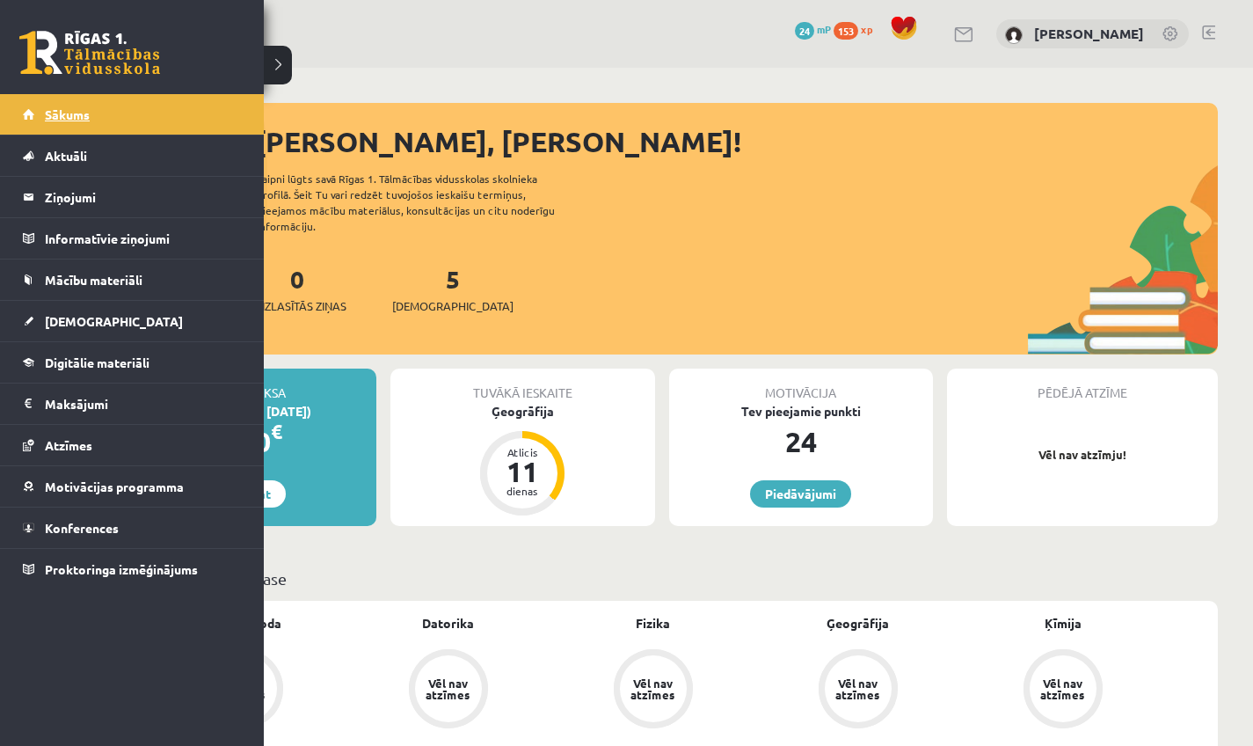 This screenshot has height=746, width=1253. What do you see at coordinates (90, 53) in the screenshot?
I see `a: Rīgas 1. Tālmācības vidusskola` at bounding box center [90, 53].